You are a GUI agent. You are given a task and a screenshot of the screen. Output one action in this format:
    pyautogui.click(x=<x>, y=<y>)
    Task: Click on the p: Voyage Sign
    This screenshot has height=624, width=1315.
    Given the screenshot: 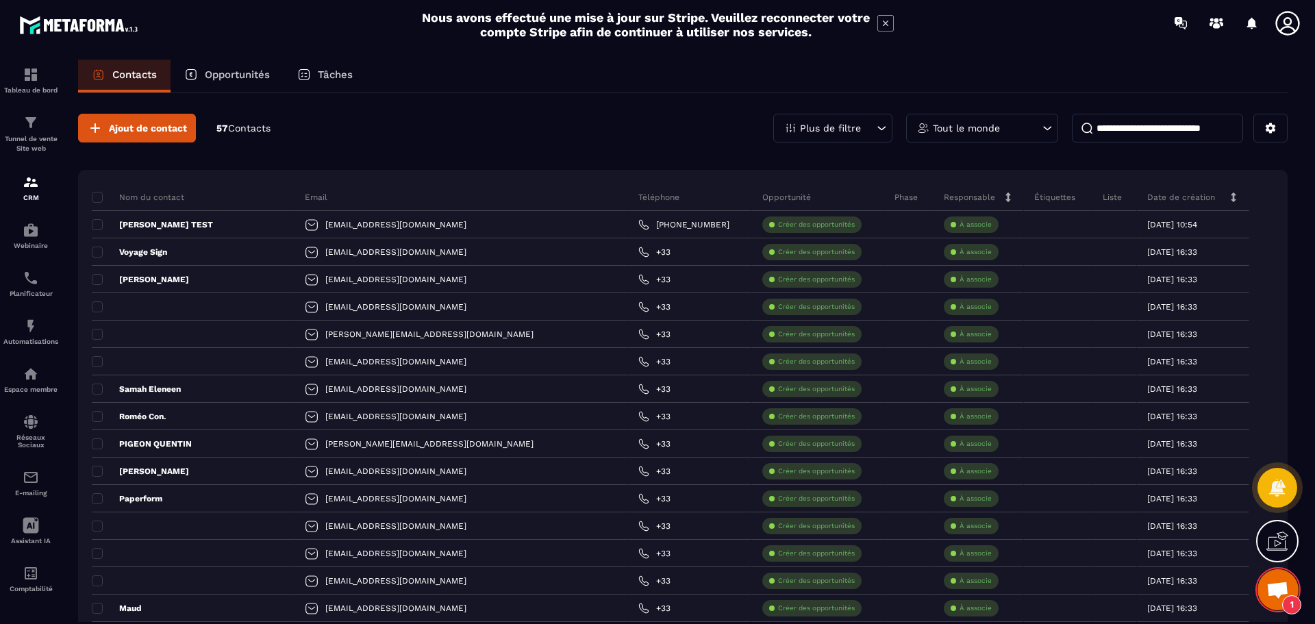 What is the action you would take?
    pyautogui.click(x=129, y=252)
    